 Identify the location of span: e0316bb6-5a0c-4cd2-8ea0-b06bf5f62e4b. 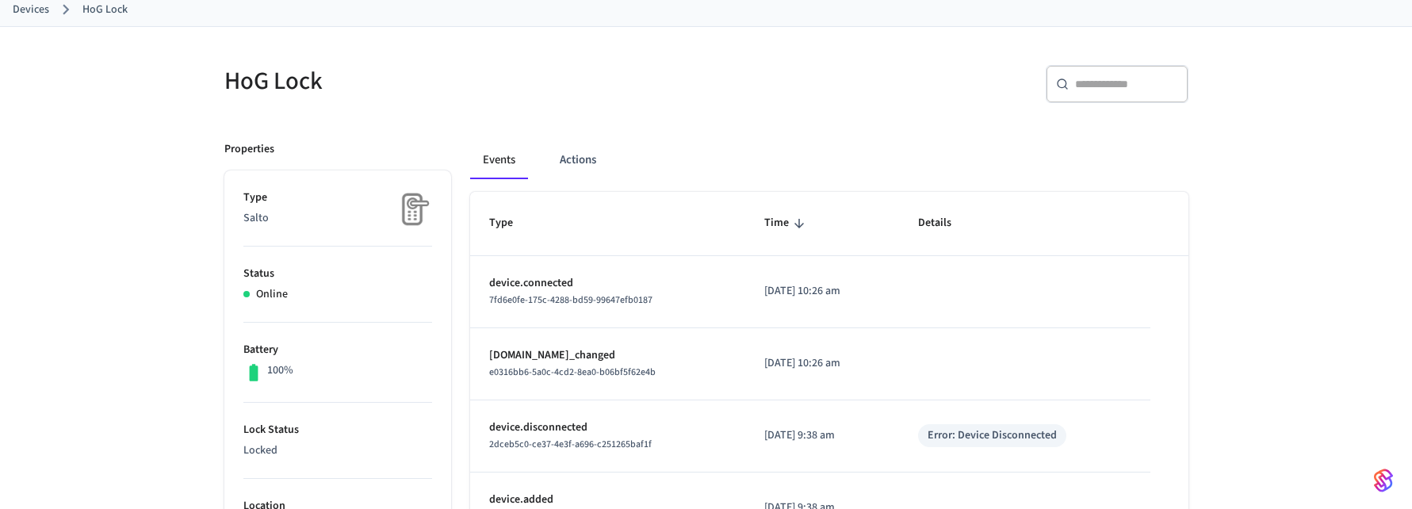
(572, 372).